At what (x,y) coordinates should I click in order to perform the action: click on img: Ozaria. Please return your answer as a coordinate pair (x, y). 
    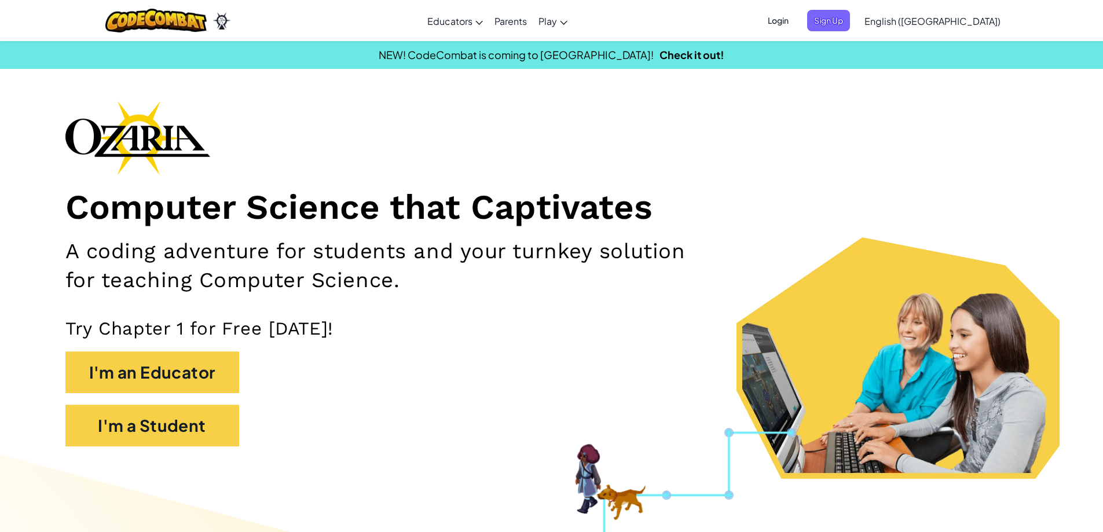
    Looking at the image, I should click on (222, 21).